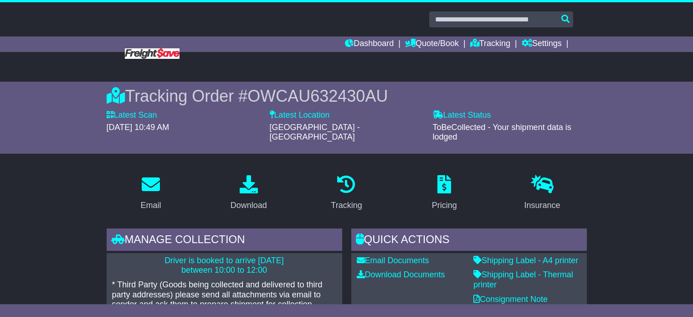 This screenshot has width=693, height=317. I want to click on a: Shipping Label - Thermal printer, so click(523, 279).